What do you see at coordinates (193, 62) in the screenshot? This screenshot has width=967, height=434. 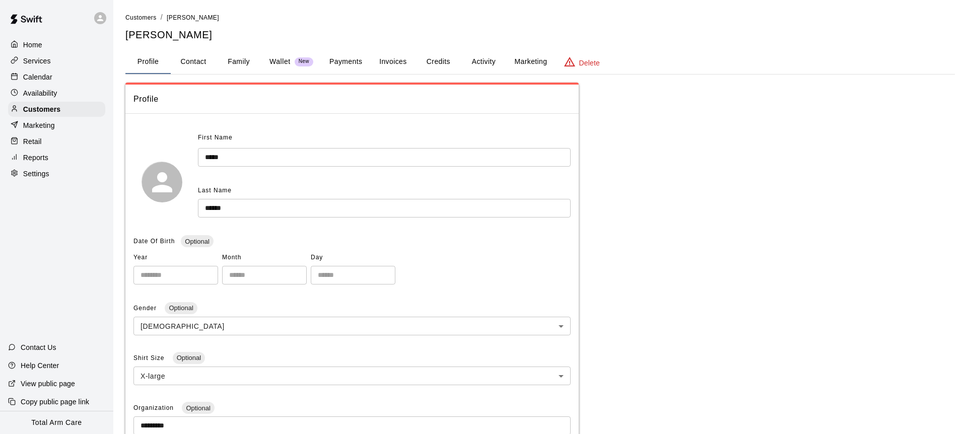 I see `button: Contact` at bounding box center [193, 62].